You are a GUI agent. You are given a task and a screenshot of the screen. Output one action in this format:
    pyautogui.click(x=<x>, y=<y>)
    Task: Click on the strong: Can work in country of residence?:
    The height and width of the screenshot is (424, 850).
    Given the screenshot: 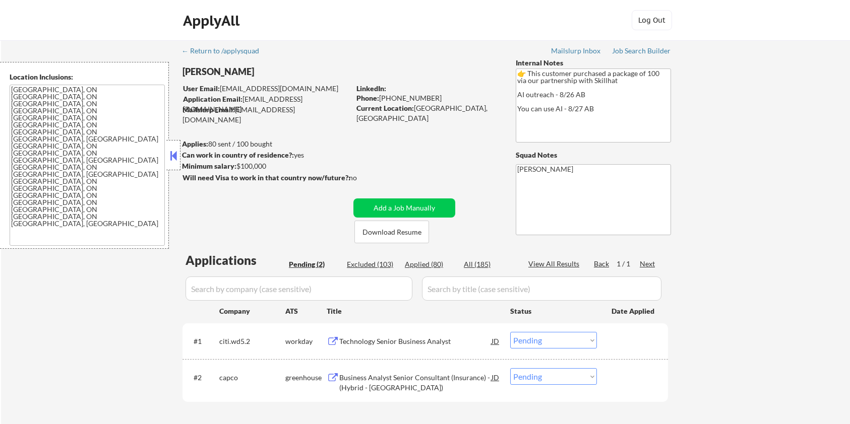 What is the action you would take?
    pyautogui.click(x=238, y=155)
    